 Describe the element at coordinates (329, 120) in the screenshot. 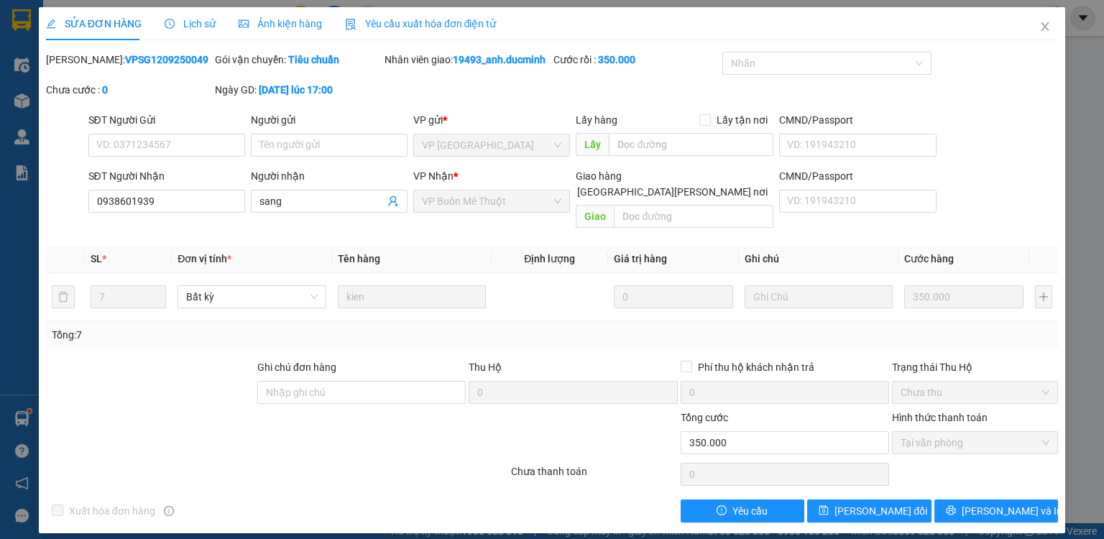

I see `div: Người gửi` at that location.